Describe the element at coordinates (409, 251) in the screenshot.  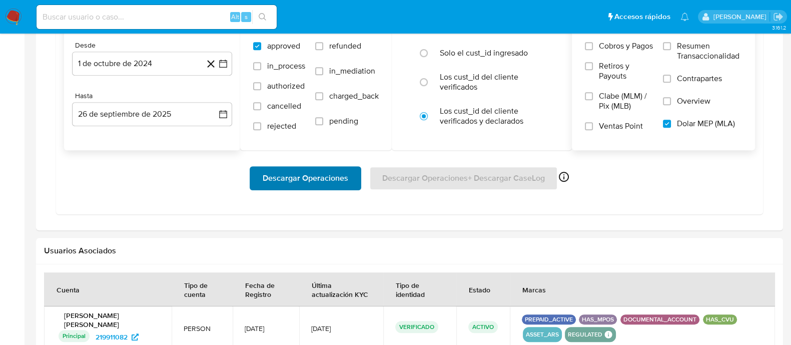
I see `h2: Usuarios Asociados` at that location.